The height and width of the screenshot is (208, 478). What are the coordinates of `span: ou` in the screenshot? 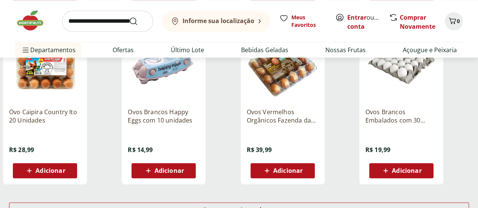 It's located at (364, 22).